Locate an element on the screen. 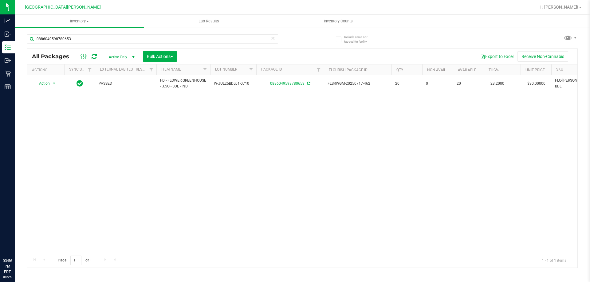  span: W-JUL25BDL01-0710 is located at coordinates (233, 84).